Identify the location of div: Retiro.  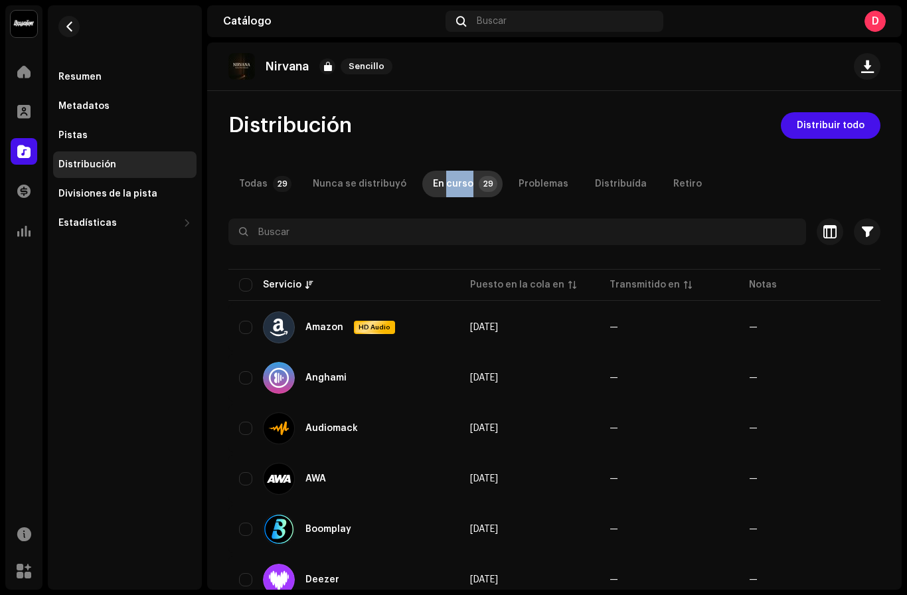
(687, 184).